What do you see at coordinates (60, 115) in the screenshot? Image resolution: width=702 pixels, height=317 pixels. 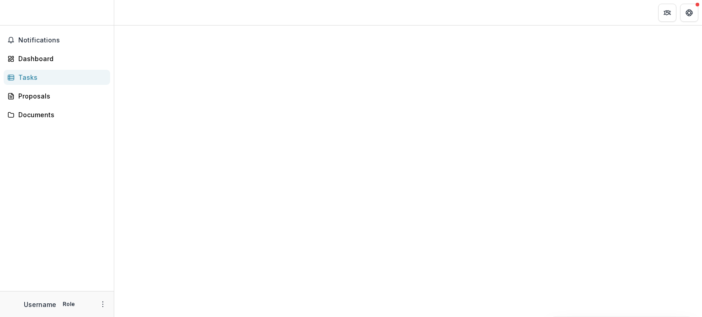 I see `div: Documents` at bounding box center [60, 115].